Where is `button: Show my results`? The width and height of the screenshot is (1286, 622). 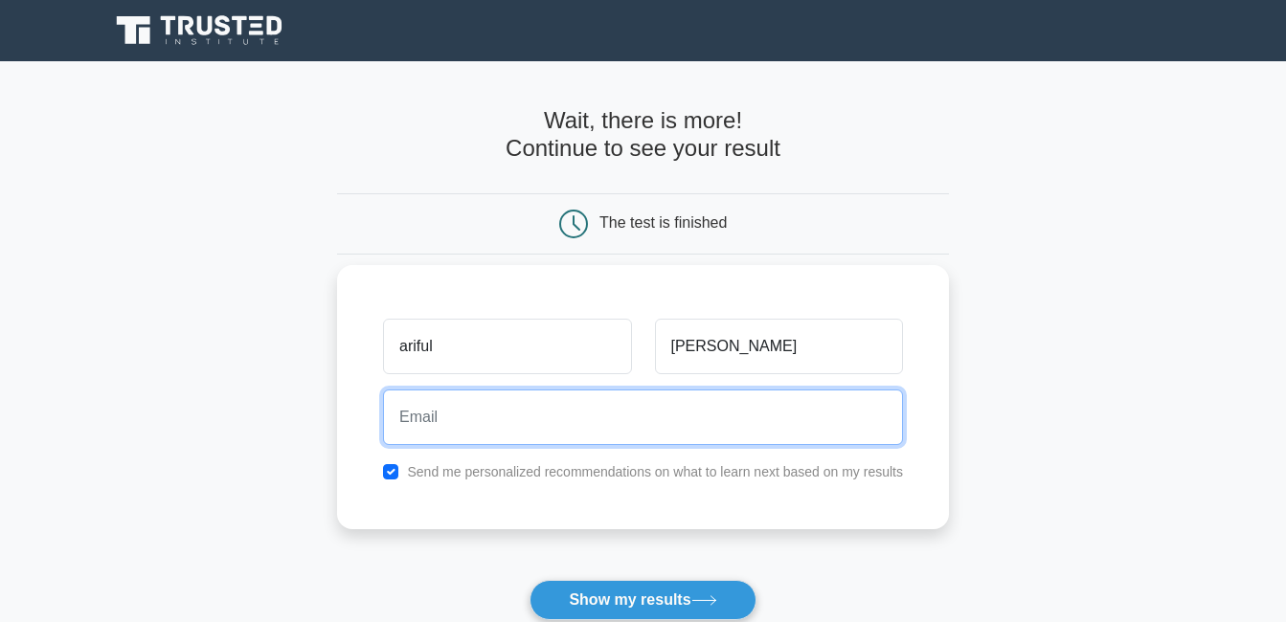
button: Show my results is located at coordinates (643, 600).